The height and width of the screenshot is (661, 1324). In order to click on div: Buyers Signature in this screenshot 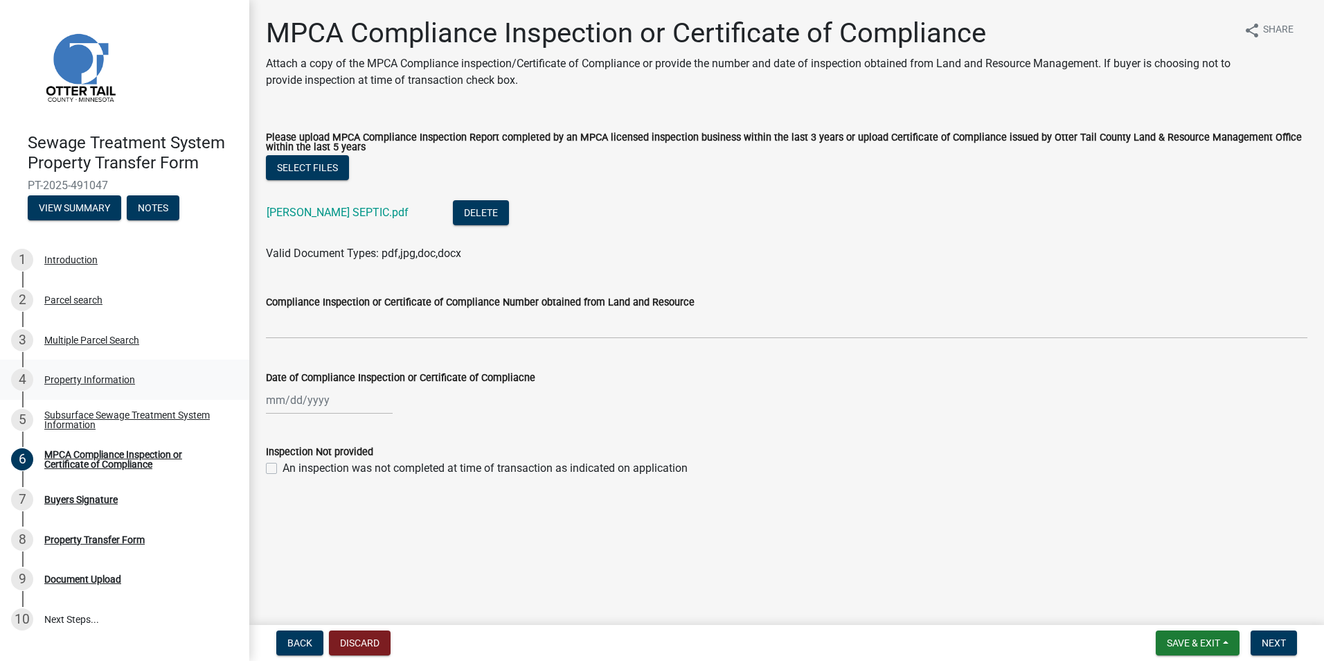, I will do `click(81, 499)`.